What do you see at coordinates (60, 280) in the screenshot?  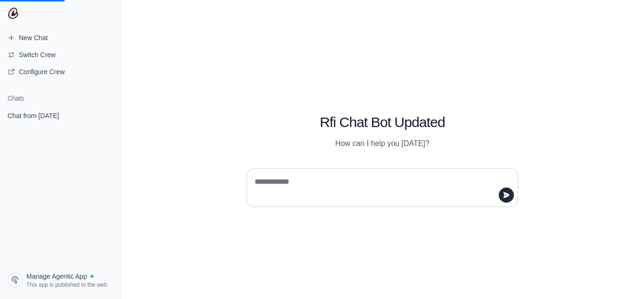 I see `a: Manage Agentic App This app is published to the web` at bounding box center [60, 280].